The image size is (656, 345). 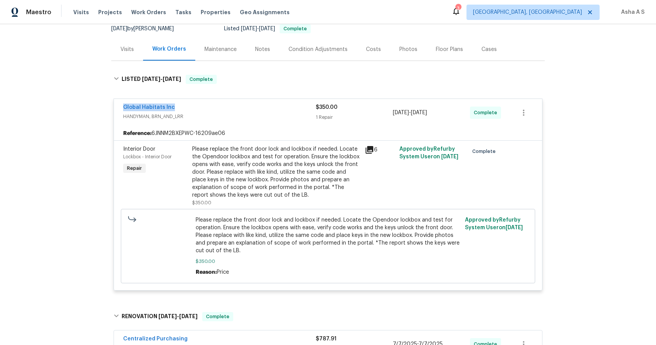 I want to click on span: HANDYMAN, BRN_AND_LRR, so click(x=220, y=117).